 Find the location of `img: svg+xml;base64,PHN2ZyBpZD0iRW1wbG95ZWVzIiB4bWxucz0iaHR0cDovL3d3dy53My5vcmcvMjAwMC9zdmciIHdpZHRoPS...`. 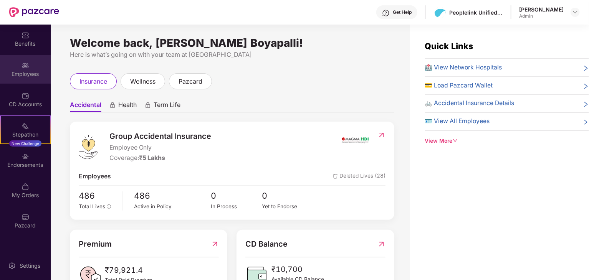

img: svg+xml;base64,PHN2ZyBpZD0iRW1wbG95ZWVzIiB4bWxucz0iaHR0cDovL3d3dy53My5vcmcvMjAwMC9zdmciIHdpZHRoPS... is located at coordinates (25, 66).